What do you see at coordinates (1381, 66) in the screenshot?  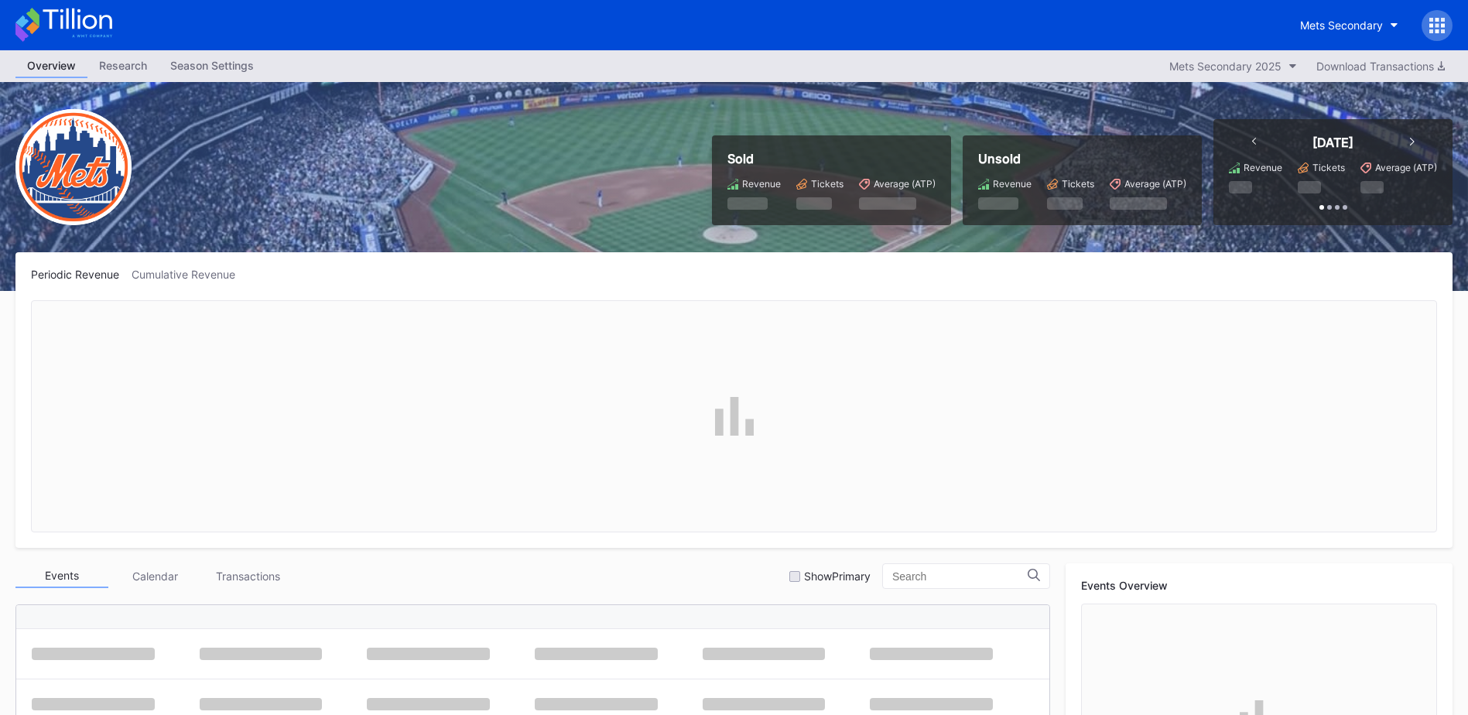 I see `div: Download Transactions` at bounding box center [1381, 66].